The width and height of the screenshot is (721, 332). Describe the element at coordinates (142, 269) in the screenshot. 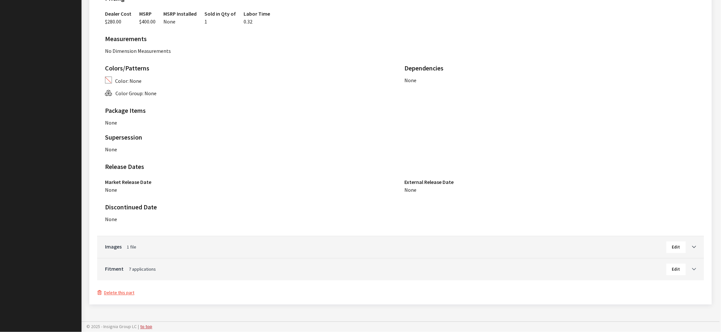

I see `span: 7 applications` at that location.